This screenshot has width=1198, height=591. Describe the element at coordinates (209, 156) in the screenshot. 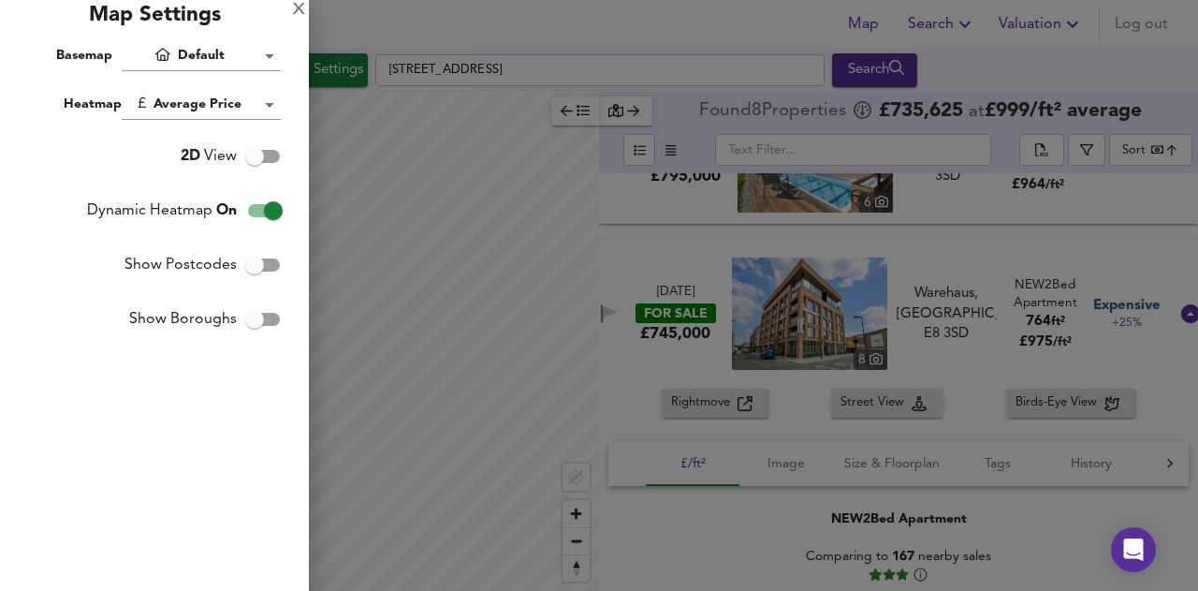

I see `span: View` at that location.